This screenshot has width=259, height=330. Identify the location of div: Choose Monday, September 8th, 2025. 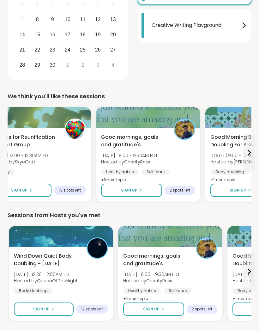
(37, 20).